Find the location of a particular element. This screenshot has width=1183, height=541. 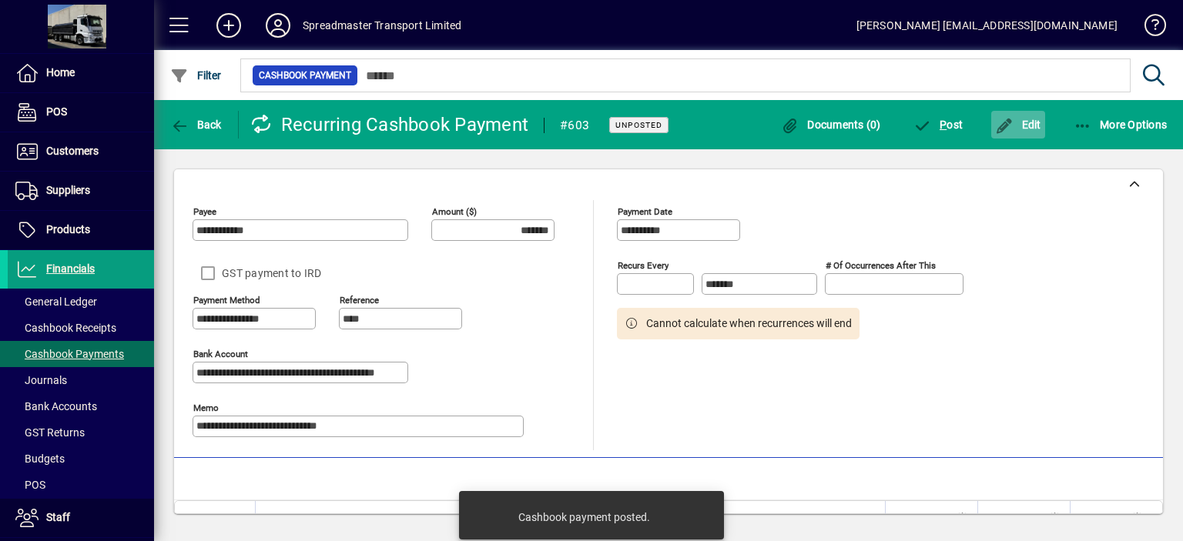

span: Extend ($) is located at coordinates (1122, 518).